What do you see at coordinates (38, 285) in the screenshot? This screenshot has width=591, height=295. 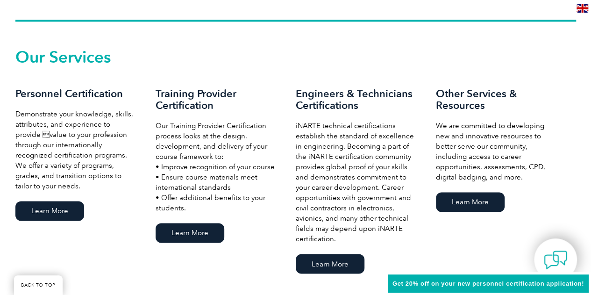 I see `a: BACK TO TOP` at bounding box center [38, 285].